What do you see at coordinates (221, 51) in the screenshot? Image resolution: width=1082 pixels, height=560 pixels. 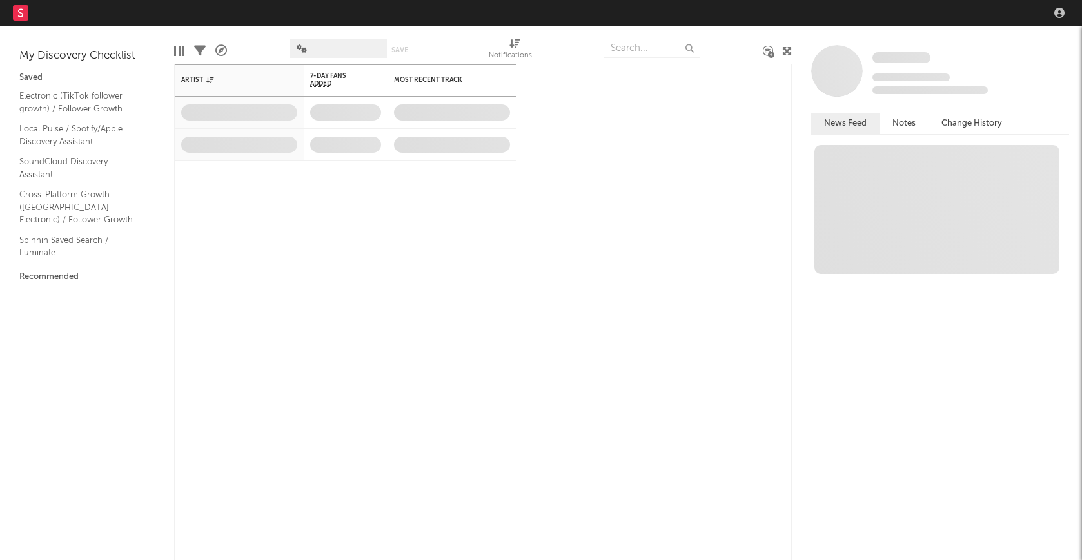 I see `div: A&R Pipeline` at bounding box center [221, 51].